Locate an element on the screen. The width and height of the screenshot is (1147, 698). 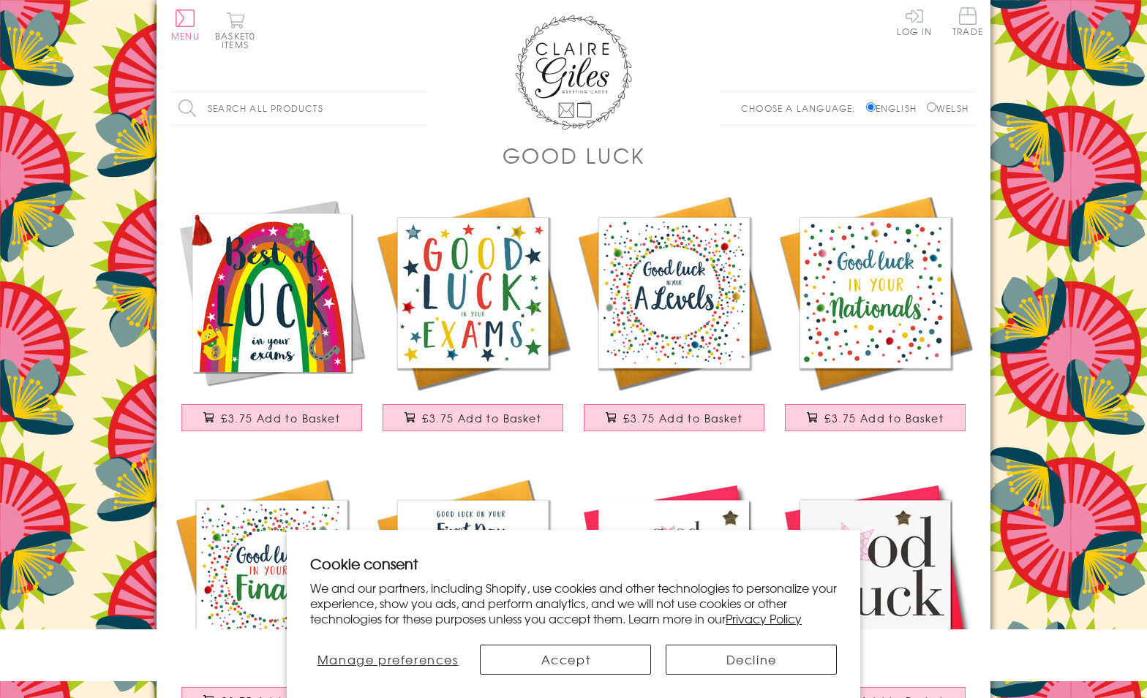
a: Good Luck in Nationals Card, Dots, Embellished with pompoms £3.75 Add to Basket is located at coordinates (875, 319).